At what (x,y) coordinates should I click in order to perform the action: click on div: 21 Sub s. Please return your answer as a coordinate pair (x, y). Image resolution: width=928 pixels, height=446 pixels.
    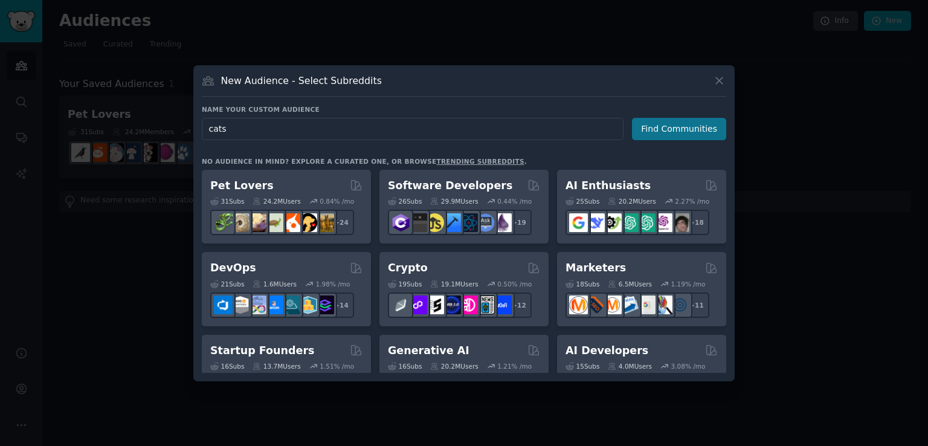
    Looking at the image, I should click on (227, 284).